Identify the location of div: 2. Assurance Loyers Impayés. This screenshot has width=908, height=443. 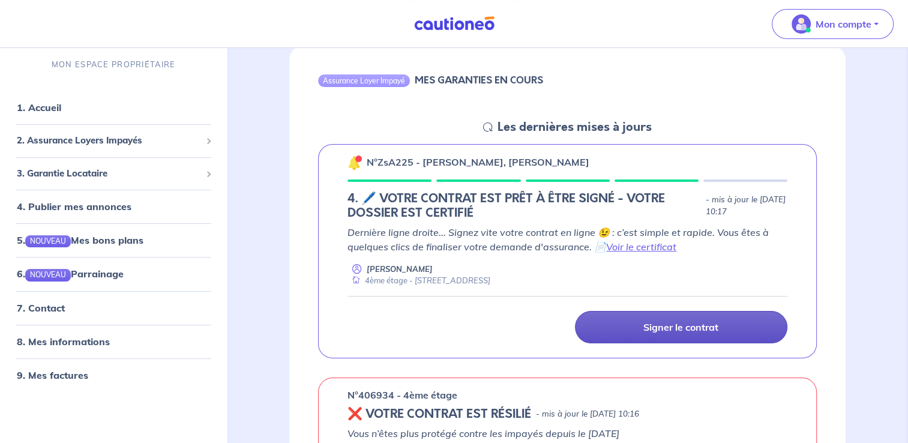
(113, 140).